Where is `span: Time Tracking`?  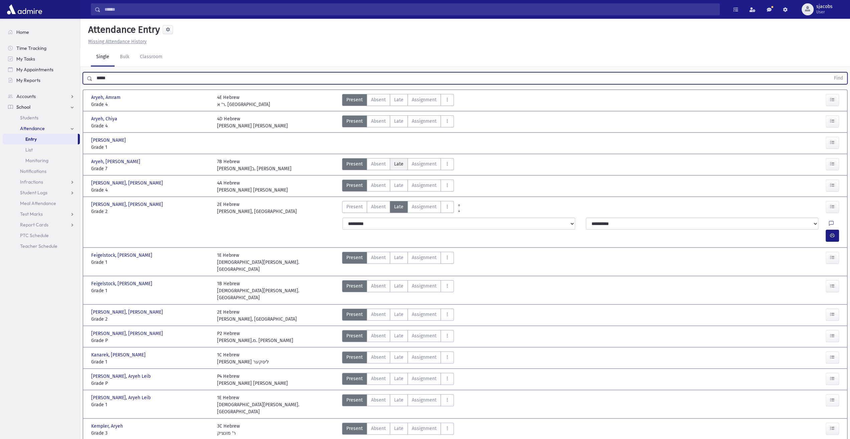
span: Time Tracking is located at coordinates (31, 48).